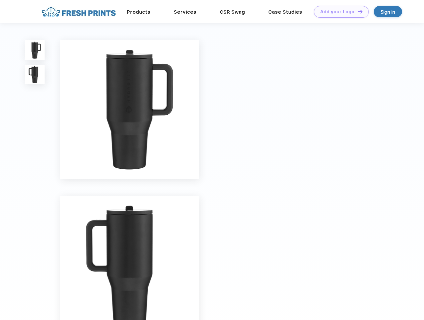 This screenshot has height=320, width=424. I want to click on img: fo%20logo%202.webp, so click(79, 12).